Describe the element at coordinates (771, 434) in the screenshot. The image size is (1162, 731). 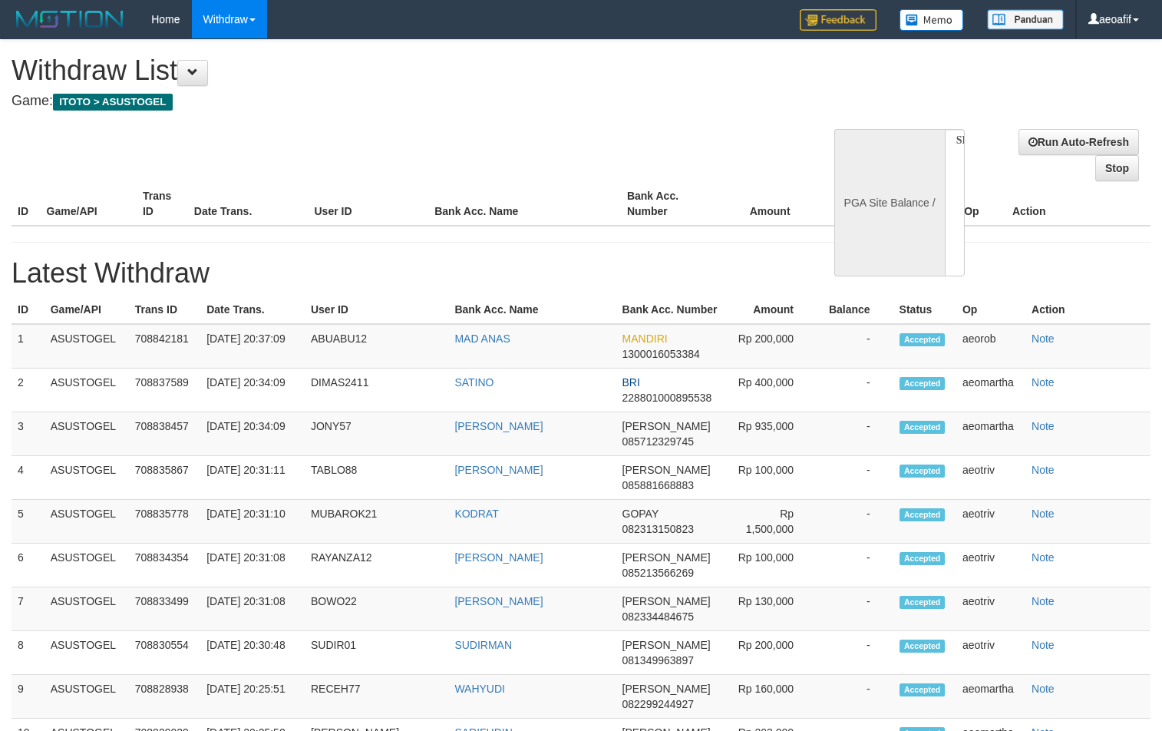
I see `td: Rp 935,000` at that location.